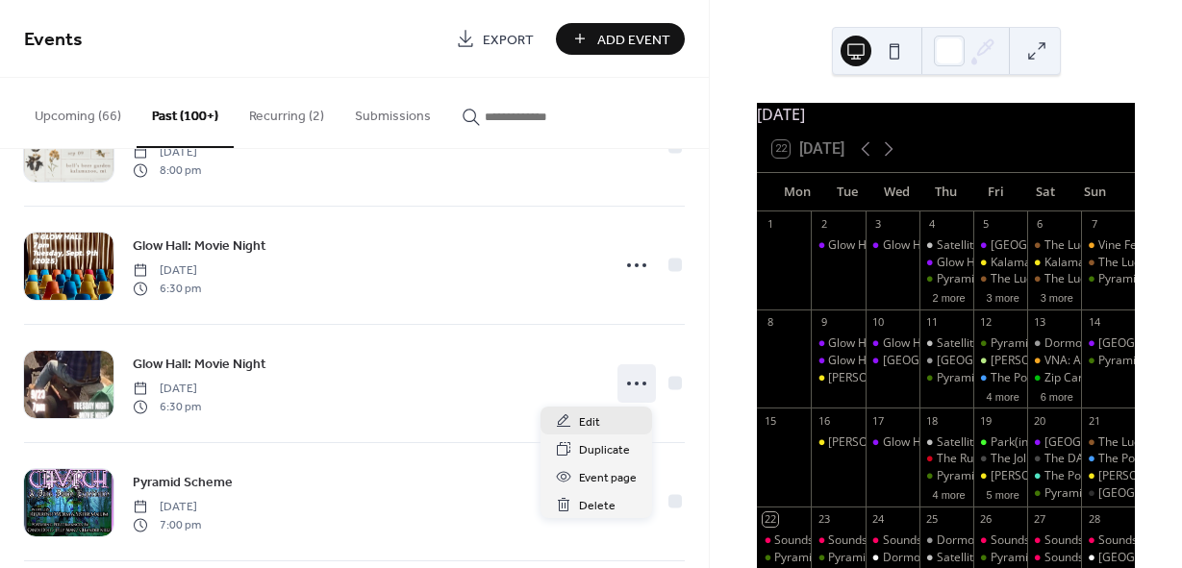 The height and width of the screenshot is (568, 1182). Describe the element at coordinates (784, 540) in the screenshot. I see `div: Sounds of the Zoo (Jerico)` at that location.